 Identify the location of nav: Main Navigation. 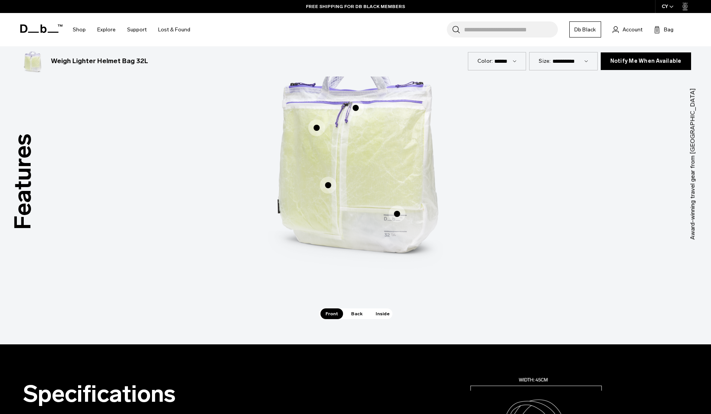
(131, 29).